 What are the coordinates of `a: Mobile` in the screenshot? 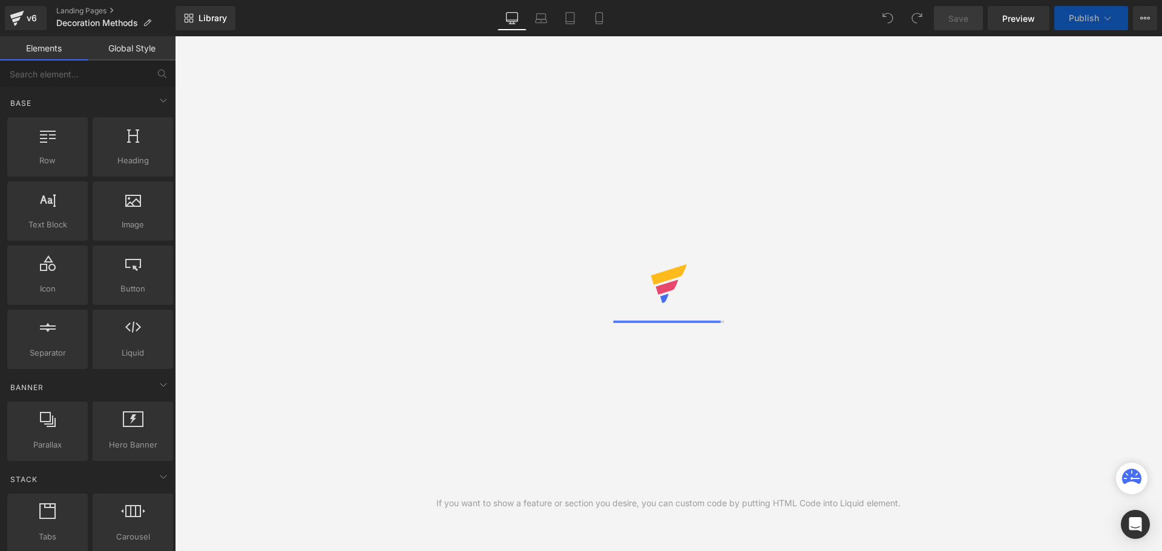 It's located at (599, 18).